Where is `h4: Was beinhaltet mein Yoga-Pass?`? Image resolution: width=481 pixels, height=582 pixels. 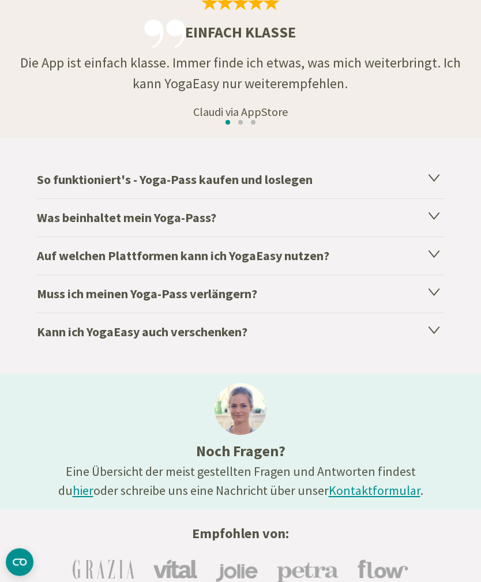
h4: Was beinhaltet mein Yoga-Pass? is located at coordinates (241, 218).